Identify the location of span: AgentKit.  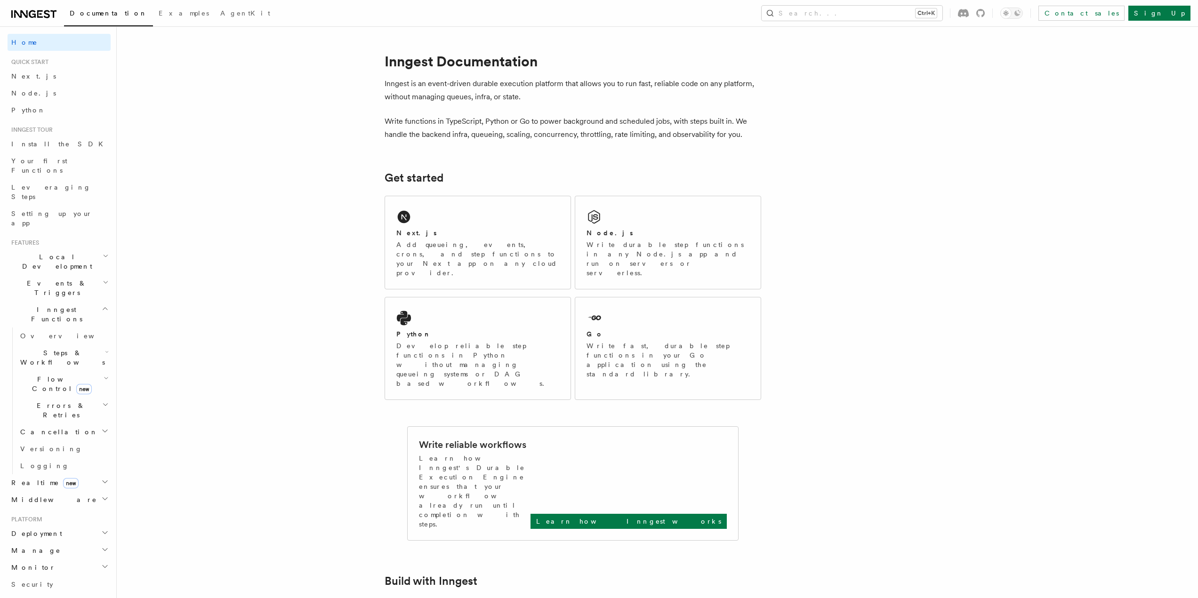
(245, 13).